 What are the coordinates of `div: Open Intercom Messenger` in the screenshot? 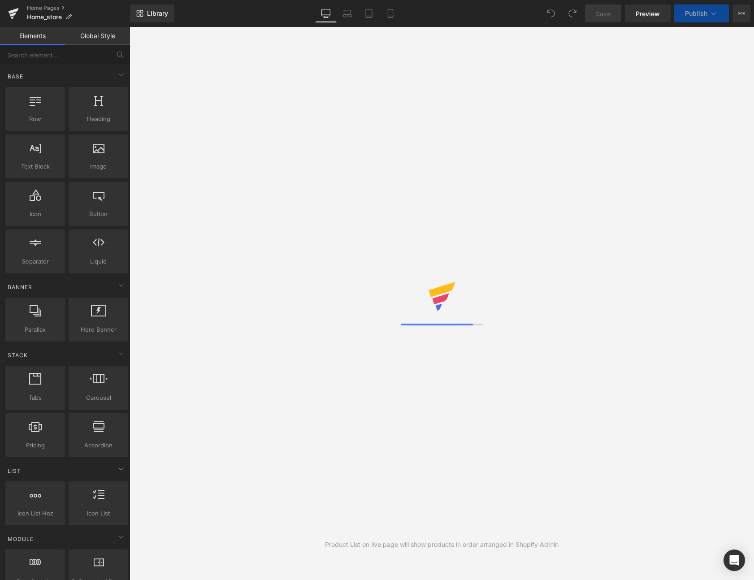 It's located at (735, 561).